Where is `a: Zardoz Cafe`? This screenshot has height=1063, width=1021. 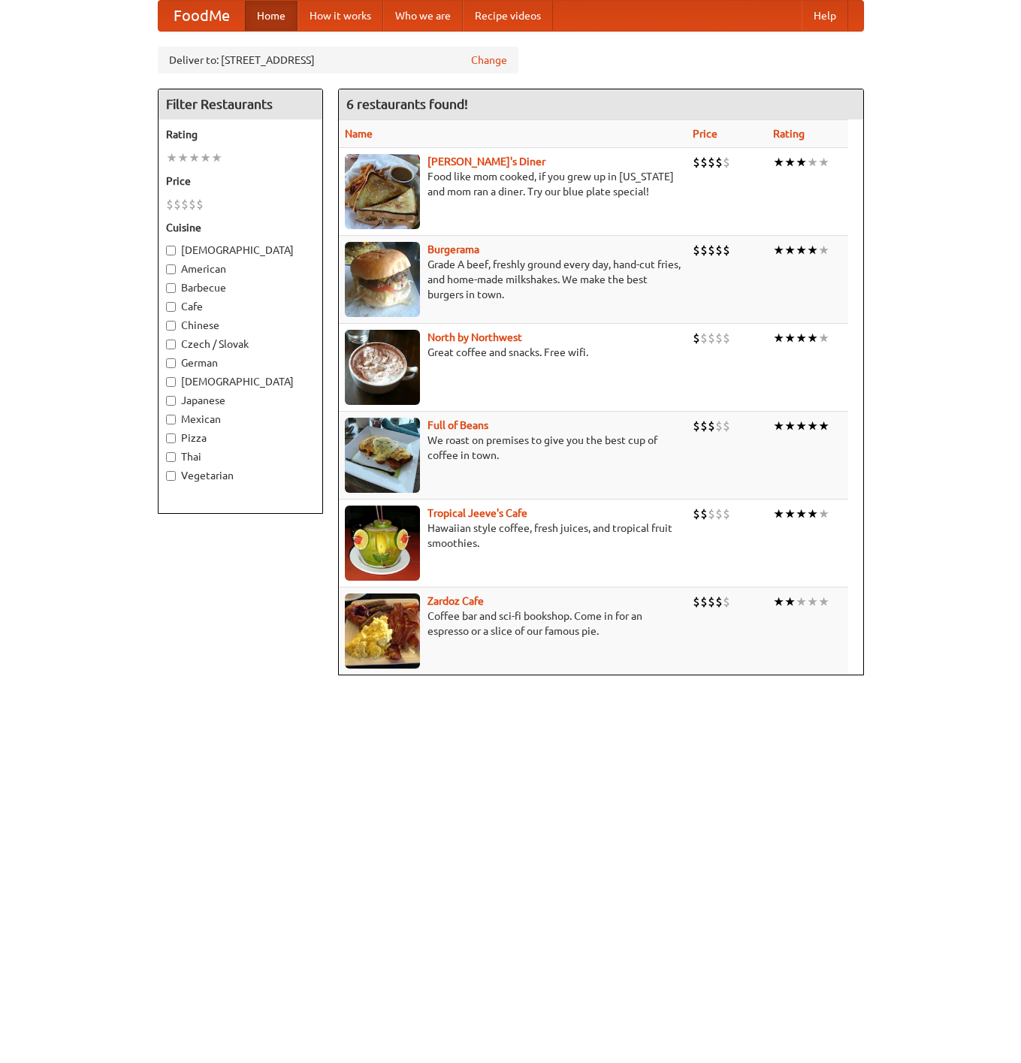 a: Zardoz Cafe is located at coordinates (455, 601).